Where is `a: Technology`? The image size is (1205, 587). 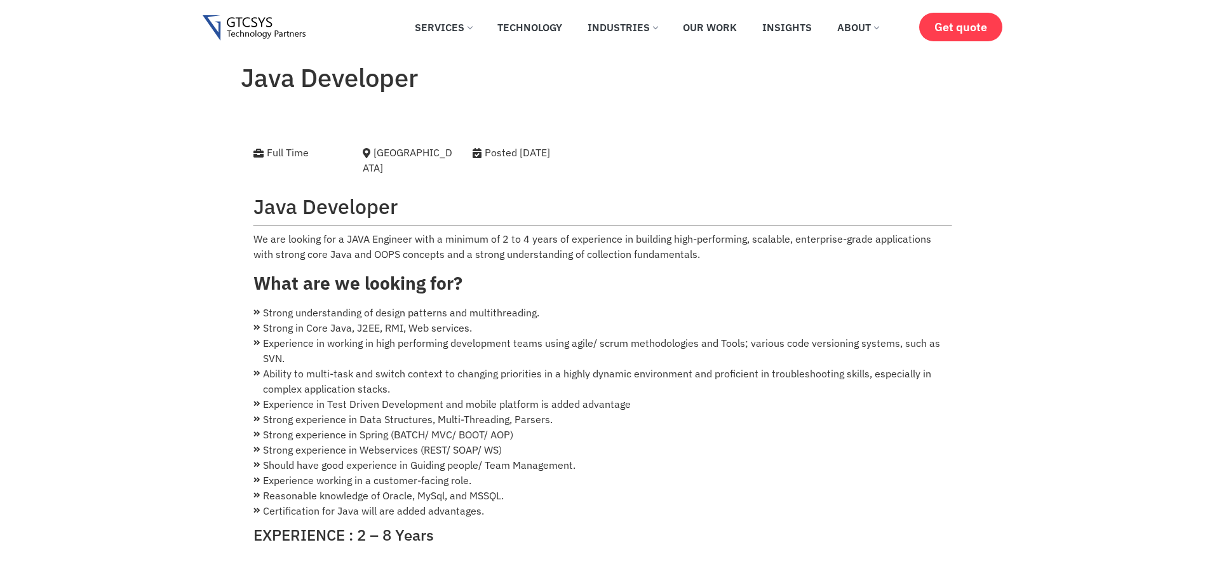
a: Technology is located at coordinates (530, 27).